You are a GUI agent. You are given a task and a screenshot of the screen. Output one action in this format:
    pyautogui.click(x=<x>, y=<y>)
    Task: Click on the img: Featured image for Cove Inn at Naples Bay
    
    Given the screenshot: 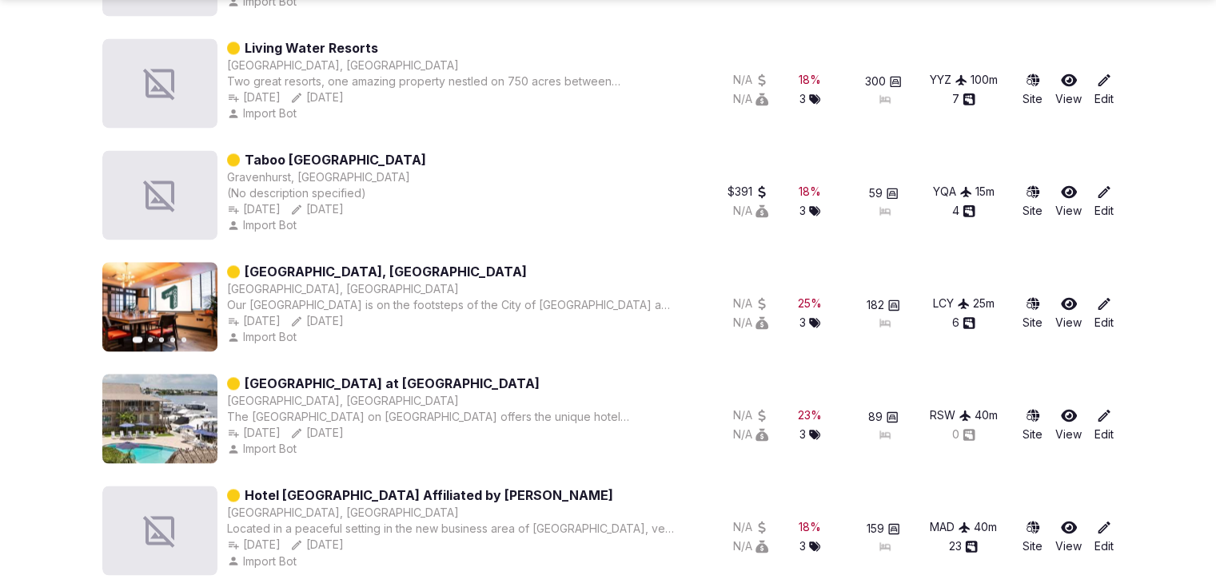 What is the action you would take?
    pyautogui.click(x=160, y=419)
    